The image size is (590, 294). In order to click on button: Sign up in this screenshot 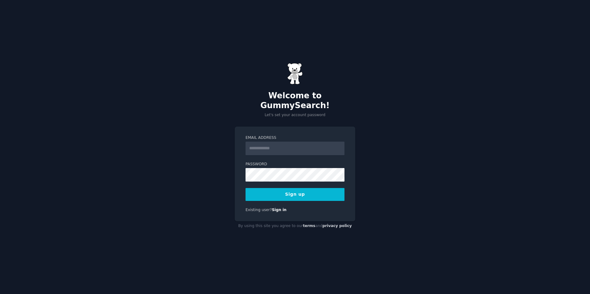, I will do `click(295, 194)`.